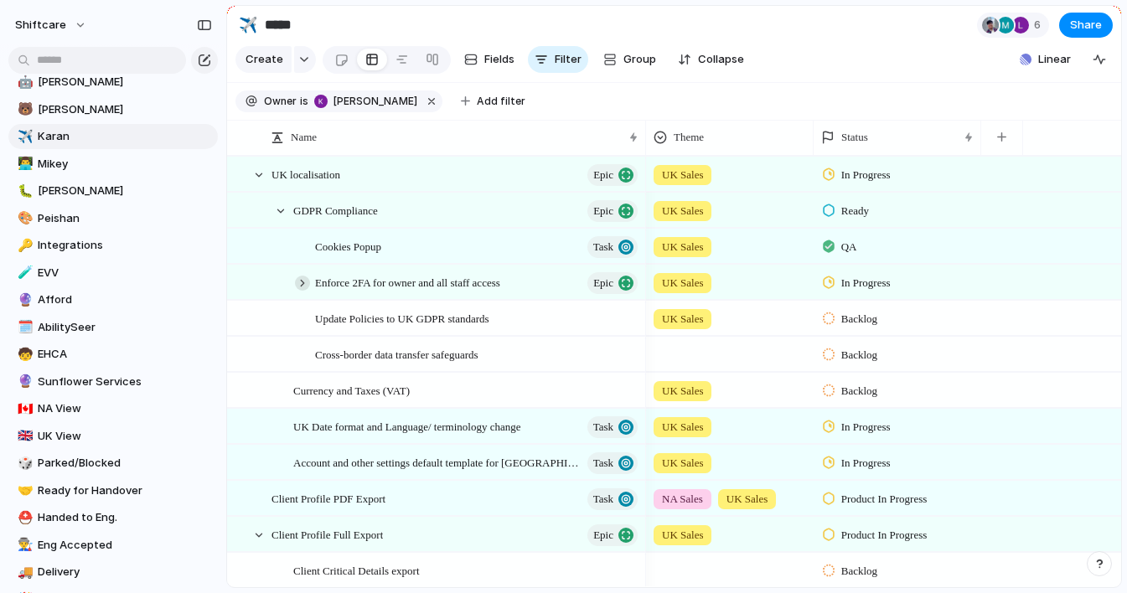 The width and height of the screenshot is (1127, 593). What do you see at coordinates (113, 354) in the screenshot?
I see `a: 🧒EHCA` at bounding box center [113, 354].